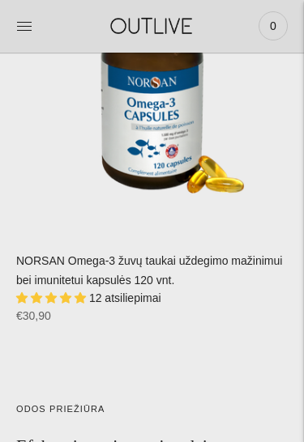  I want to click on span: €30,90, so click(33, 316).